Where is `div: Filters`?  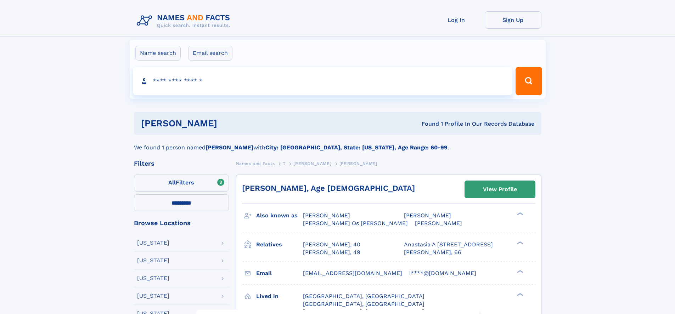
div: Filters is located at coordinates (181, 164).